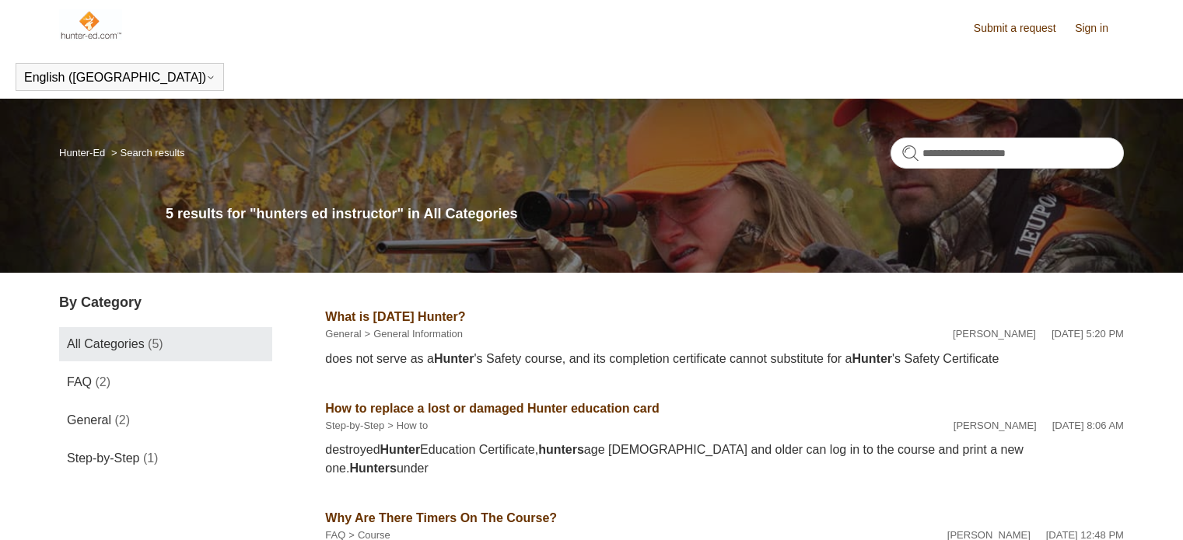 The width and height of the screenshot is (1183, 540). What do you see at coordinates (355, 426) in the screenshot?
I see `li: Step-by-Step` at bounding box center [355, 426].